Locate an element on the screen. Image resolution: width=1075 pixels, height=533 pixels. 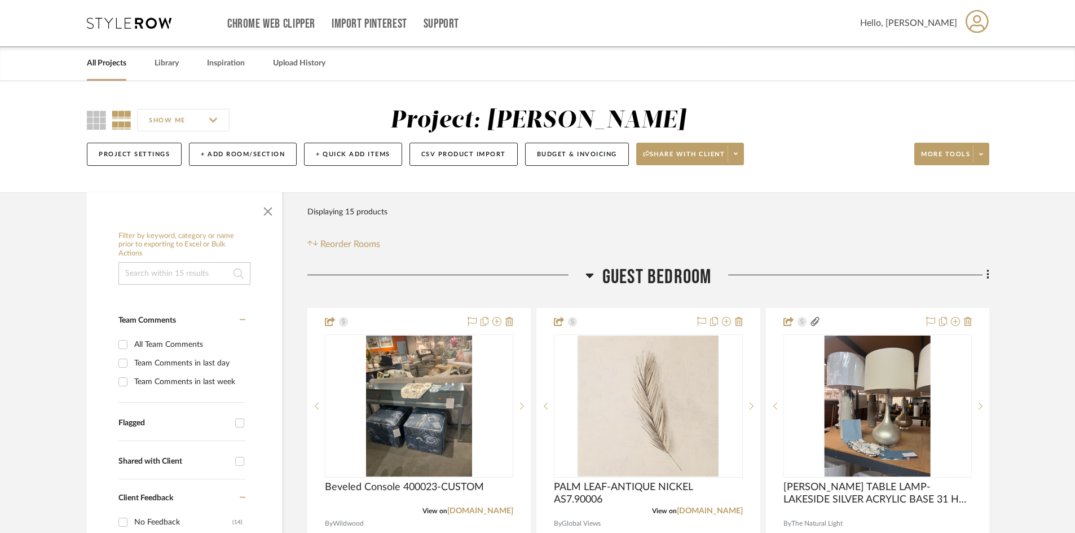
span: More tools is located at coordinates (945, 158).